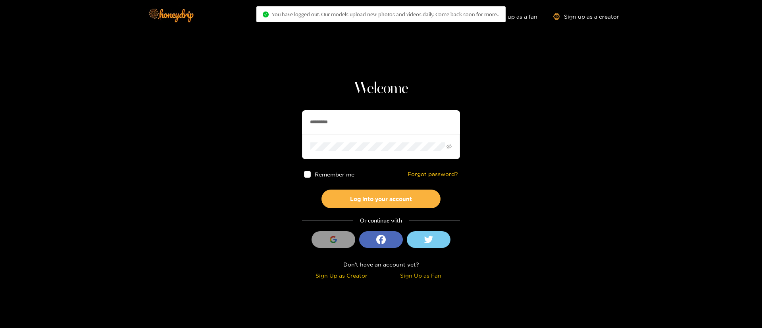 The width and height of the screenshot is (762, 328). I want to click on h1: Welcome, so click(381, 89).